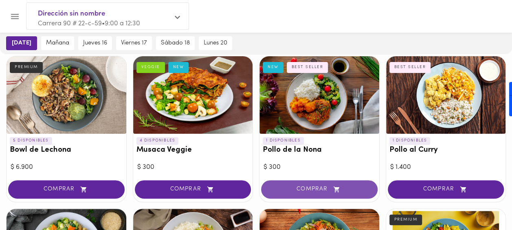 This screenshot has width=512, height=230. What do you see at coordinates (175, 43) in the screenshot?
I see `button: sábado 18` at bounding box center [175, 43].